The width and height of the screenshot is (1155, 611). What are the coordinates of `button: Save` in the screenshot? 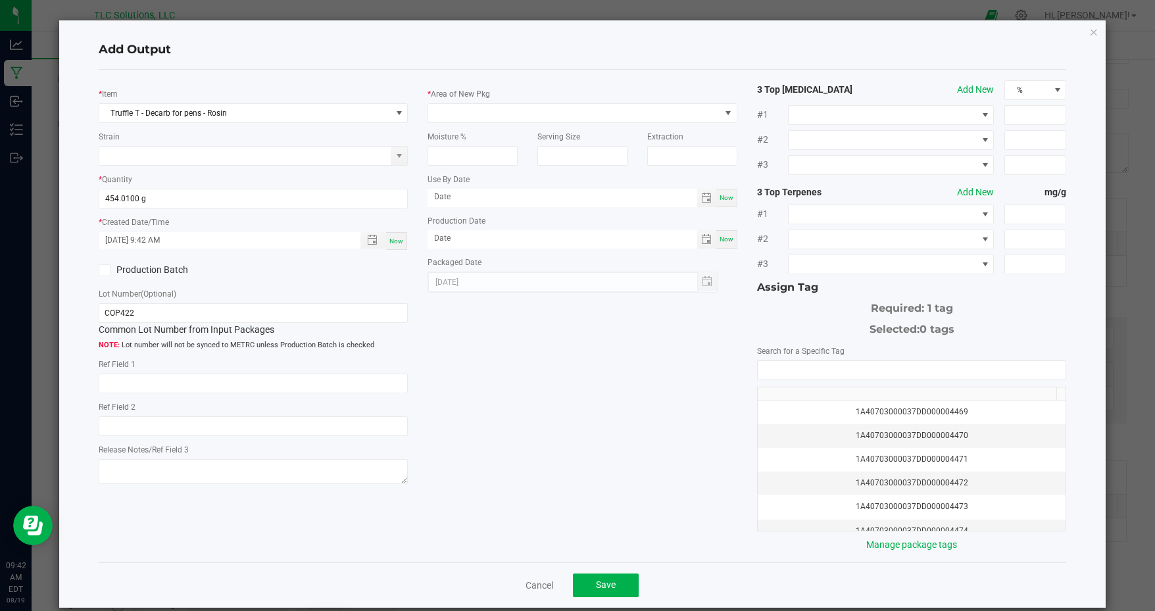 It's located at (606, 585).